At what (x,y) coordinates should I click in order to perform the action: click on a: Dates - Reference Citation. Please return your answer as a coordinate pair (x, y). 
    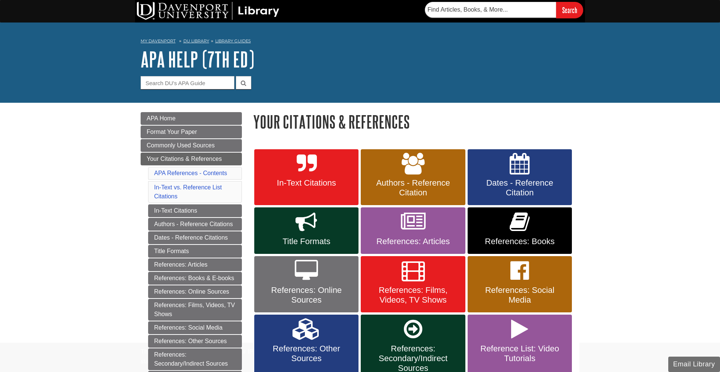
    Looking at the image, I should click on (520, 177).